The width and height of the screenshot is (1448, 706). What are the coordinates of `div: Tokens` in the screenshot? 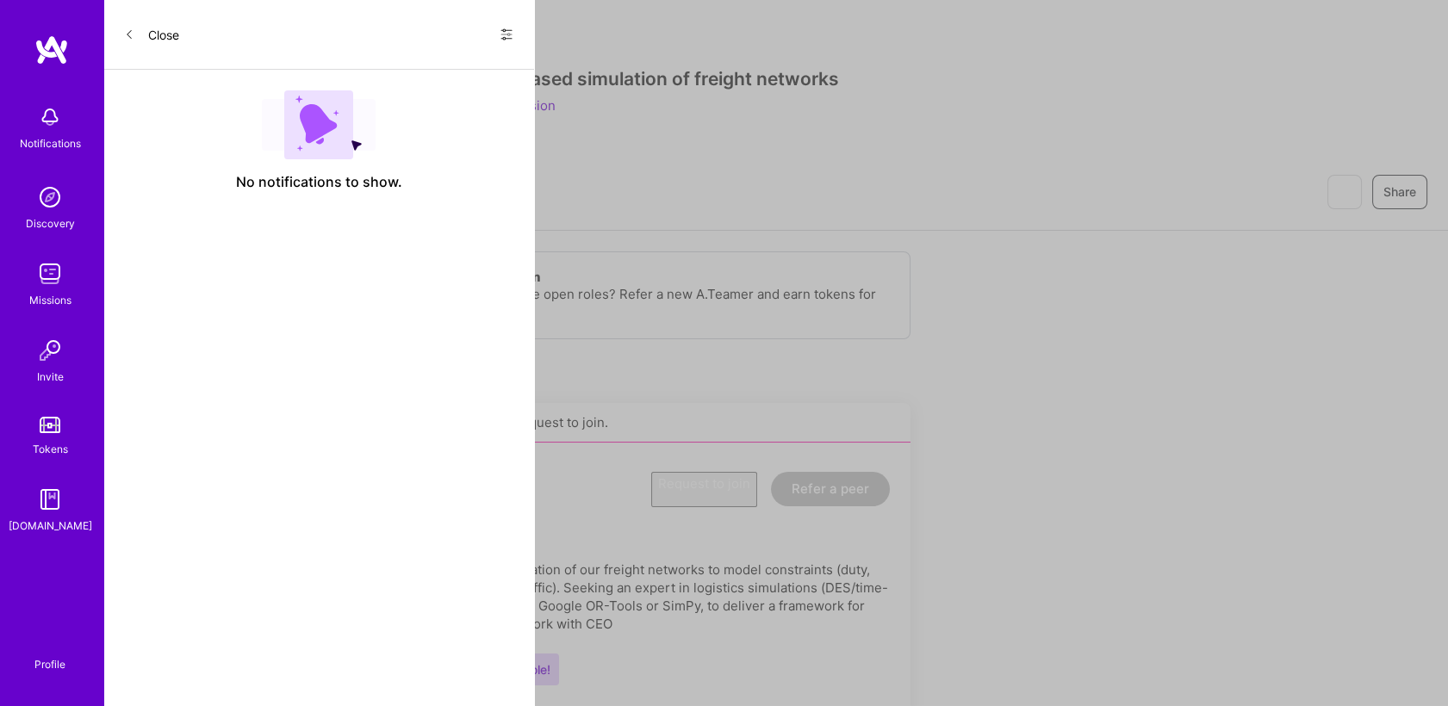 It's located at (50, 449).